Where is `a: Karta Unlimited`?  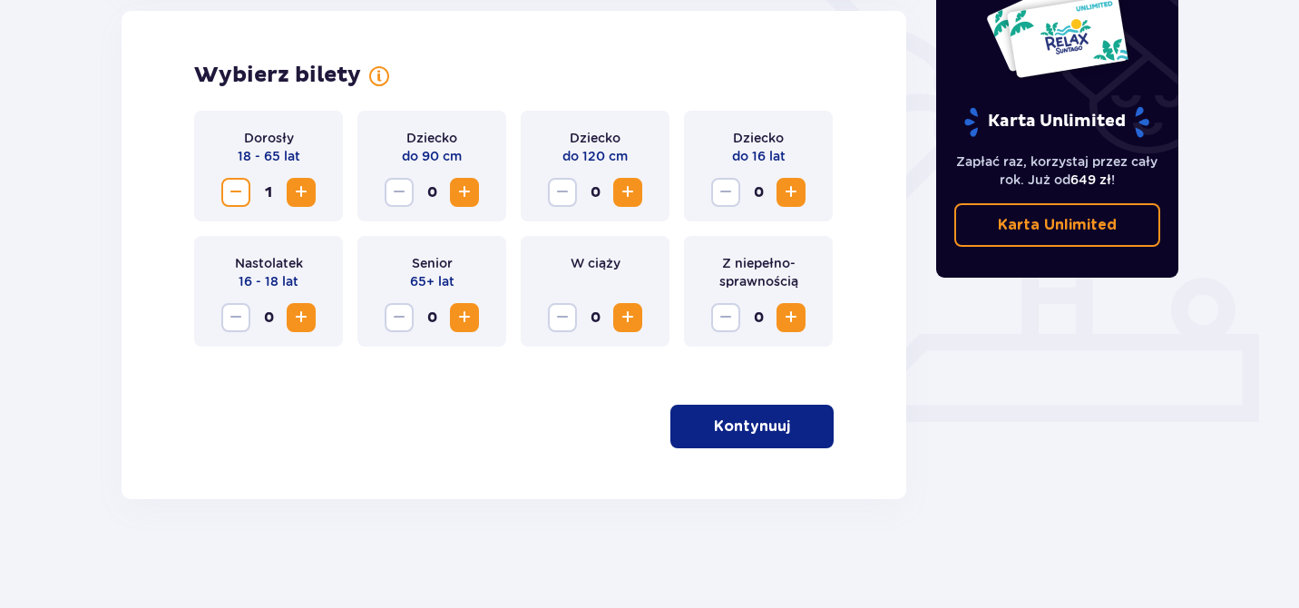
a: Karta Unlimited is located at coordinates (1057, 225).